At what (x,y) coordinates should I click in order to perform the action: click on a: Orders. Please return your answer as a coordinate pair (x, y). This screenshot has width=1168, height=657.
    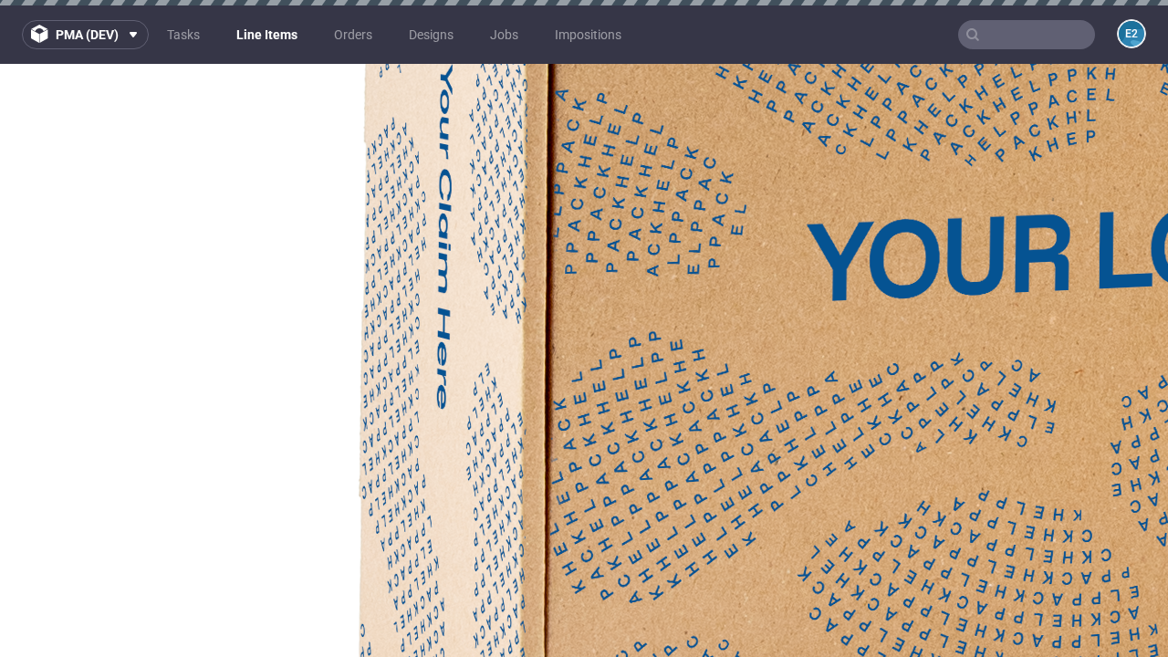
    Looking at the image, I should click on (353, 35).